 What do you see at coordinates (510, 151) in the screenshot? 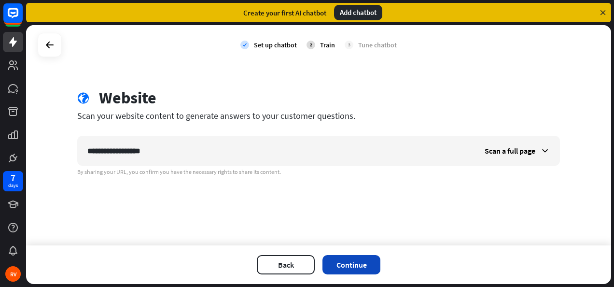
I see `span: Scan a full page` at bounding box center [510, 151].